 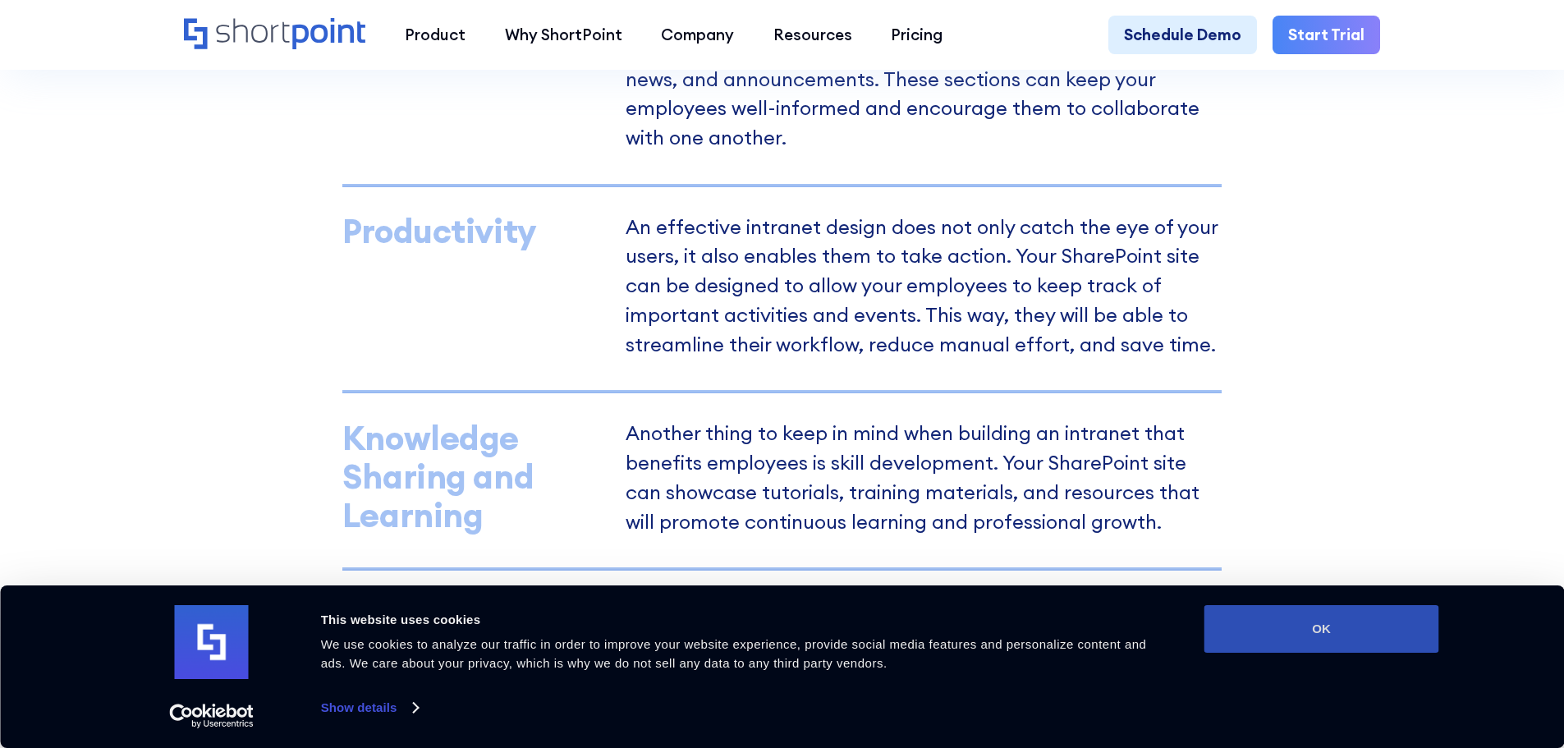 What do you see at coordinates (1182, 35) in the screenshot?
I see `a: Schedule Demo` at bounding box center [1182, 35].